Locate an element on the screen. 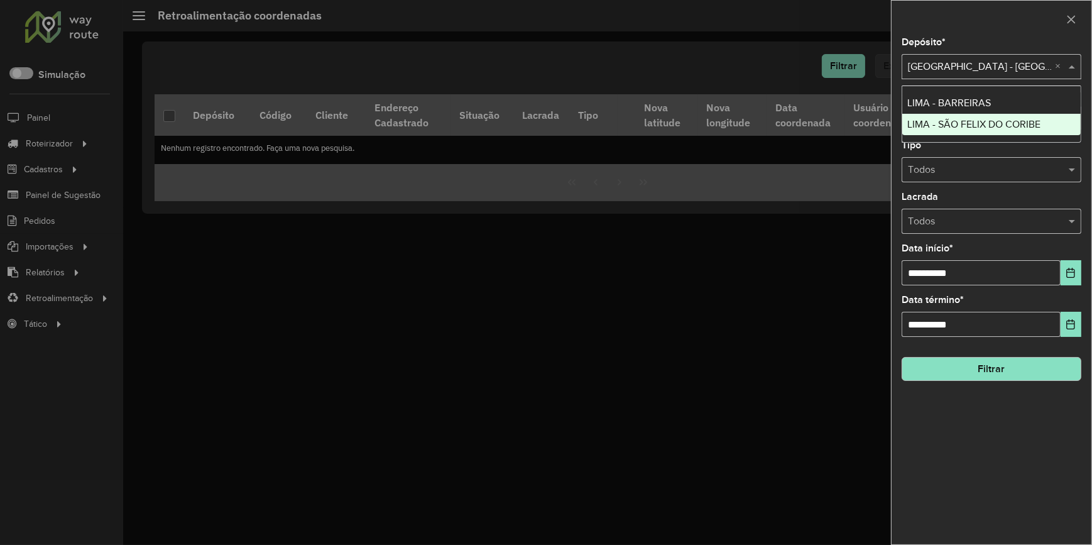 This screenshot has width=1092, height=545. label: Lacrada is located at coordinates (920, 197).